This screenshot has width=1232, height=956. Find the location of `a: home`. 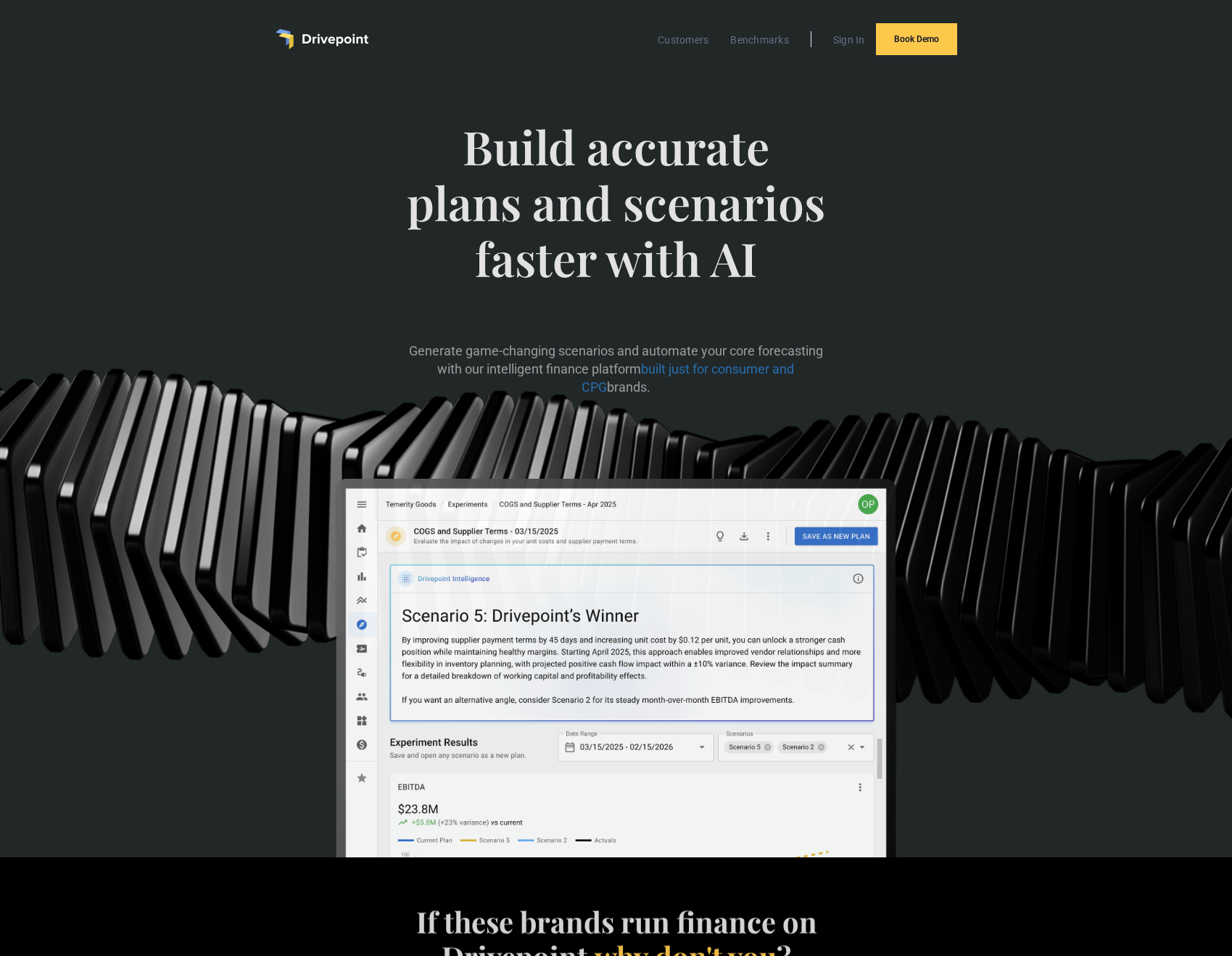

a: home is located at coordinates (322, 39).